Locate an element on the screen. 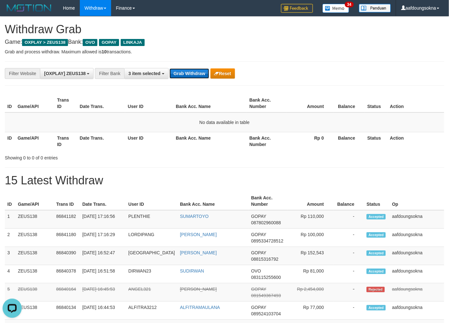  button: Reset is located at coordinates (223, 73).